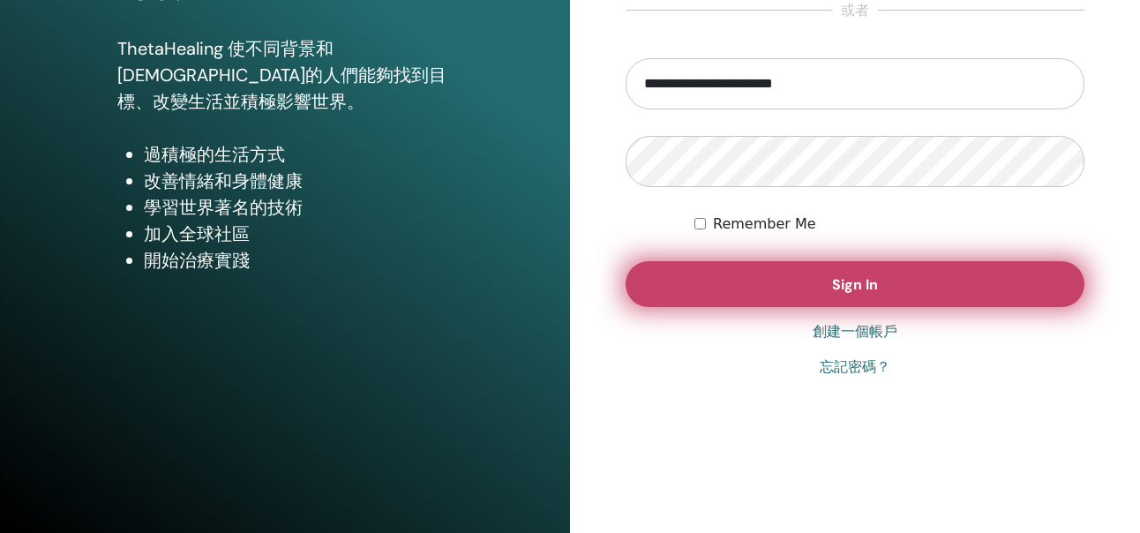 The height and width of the screenshot is (533, 1140). I want to click on li: 開始治療實踐, so click(298, 260).